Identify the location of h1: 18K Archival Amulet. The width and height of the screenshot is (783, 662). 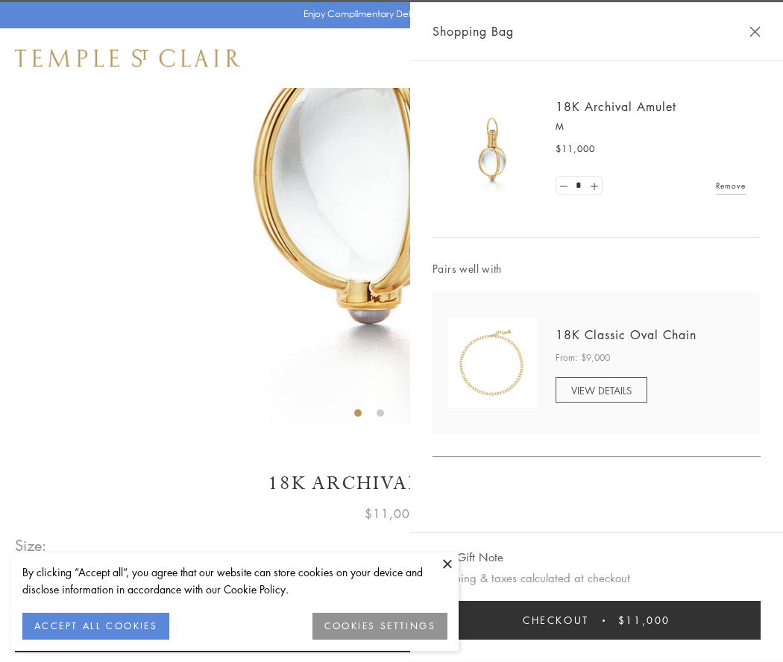
(391, 483).